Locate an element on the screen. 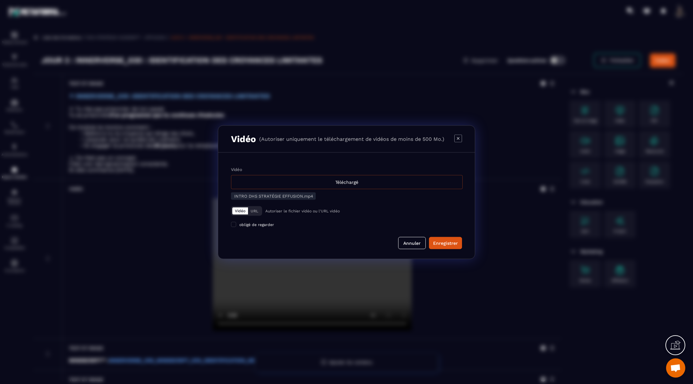  span: obligé de regarder is located at coordinates (257, 225).